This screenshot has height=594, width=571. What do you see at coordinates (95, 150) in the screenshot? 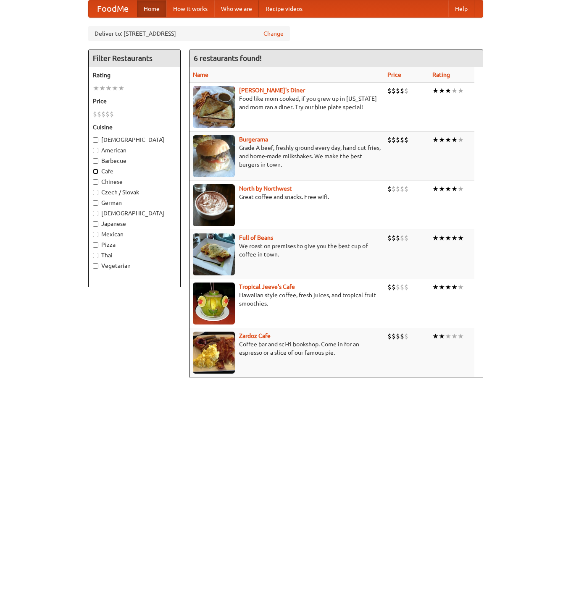
I see `input: American` at bounding box center [95, 150].